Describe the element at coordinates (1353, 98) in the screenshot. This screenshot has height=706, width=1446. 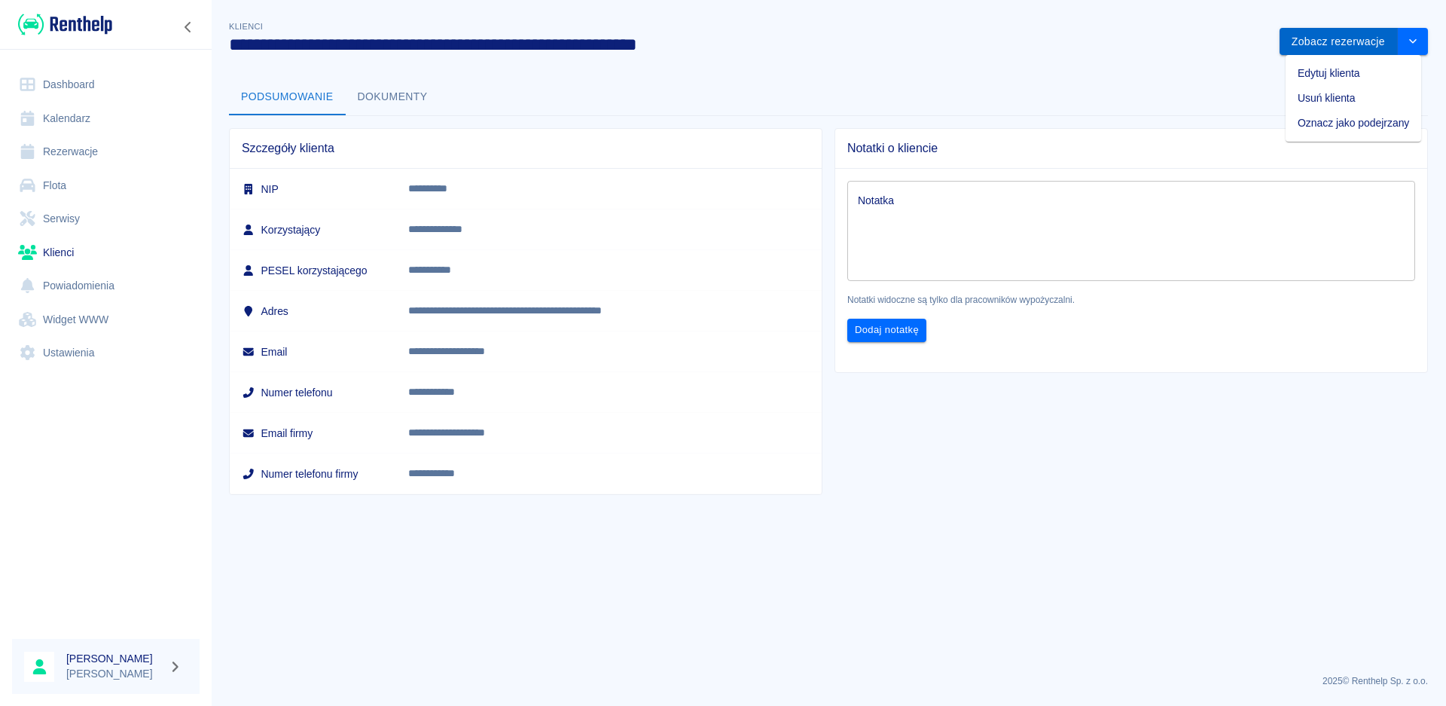
I see `li: Usuń klienta` at that location.